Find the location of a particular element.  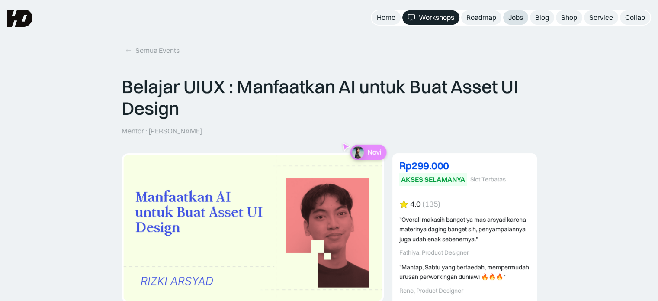

div: 4.0 is located at coordinates (416, 204).